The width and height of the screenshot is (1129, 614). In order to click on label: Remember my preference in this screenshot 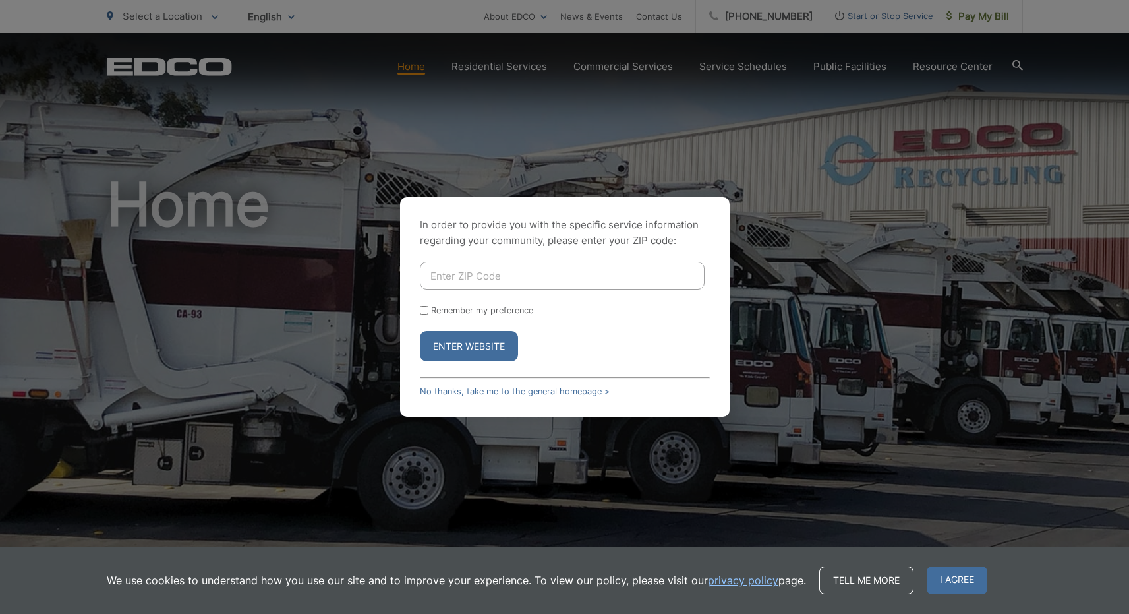, I will do `click(482, 310)`.